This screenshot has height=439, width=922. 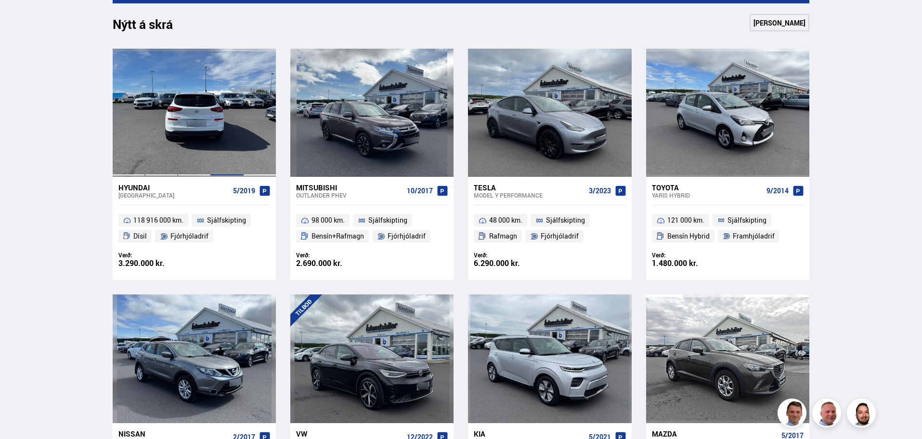 What do you see at coordinates (512, 263) in the screenshot?
I see `div: 6.290.000 kr.` at bounding box center [512, 263].